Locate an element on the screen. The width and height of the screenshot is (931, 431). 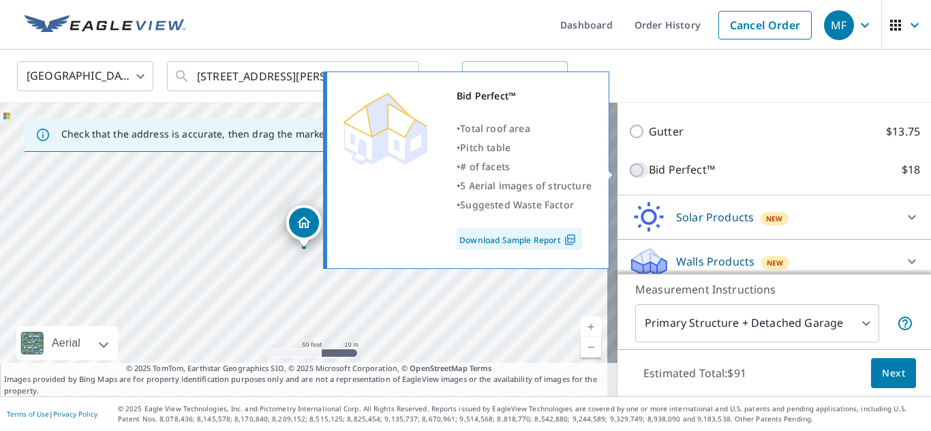
p: Walls Products is located at coordinates (715, 262).